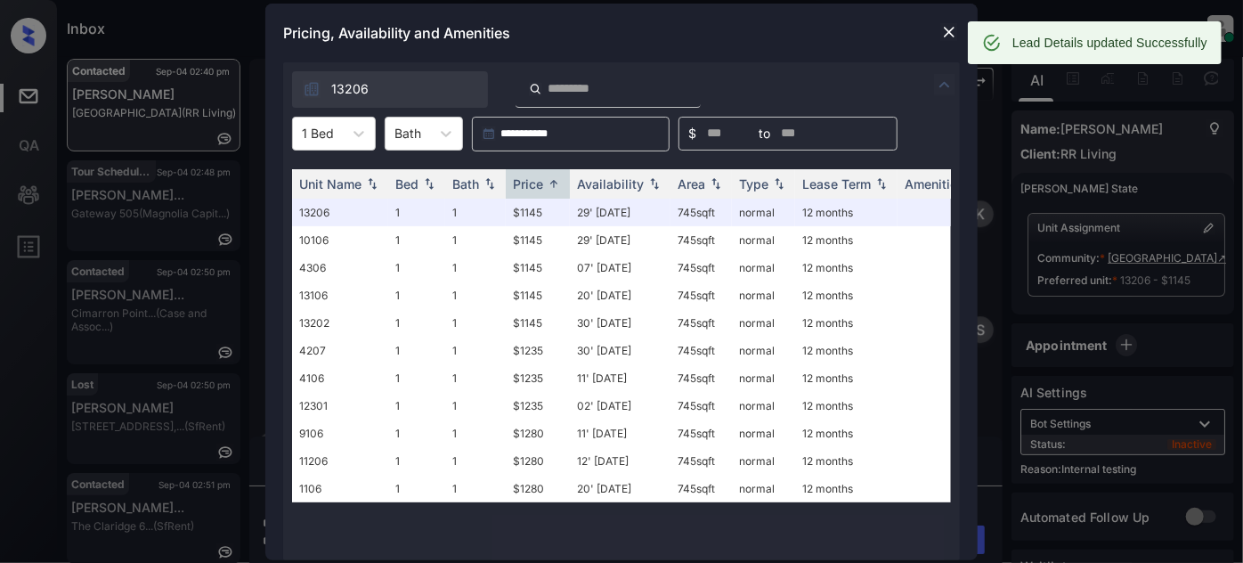  Describe the element at coordinates (340, 350) in the screenshot. I see `td: 4207` at that location.